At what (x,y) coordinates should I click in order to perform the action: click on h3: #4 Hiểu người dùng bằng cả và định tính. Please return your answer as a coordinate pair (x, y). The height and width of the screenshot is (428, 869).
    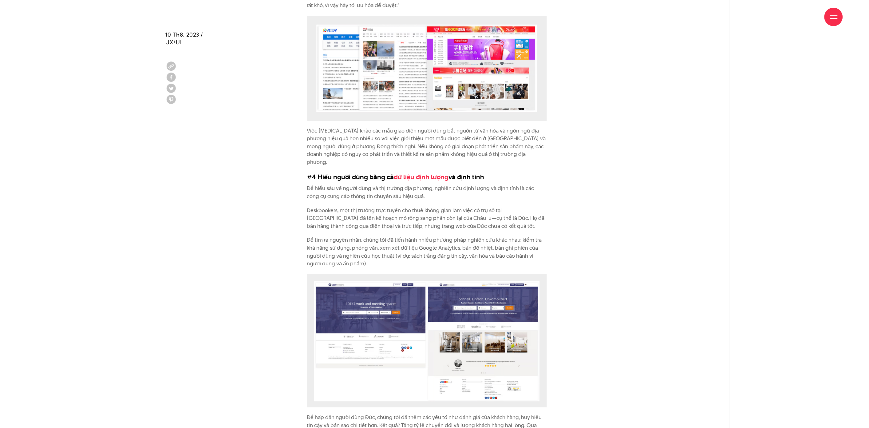
    Looking at the image, I should click on (427, 177).